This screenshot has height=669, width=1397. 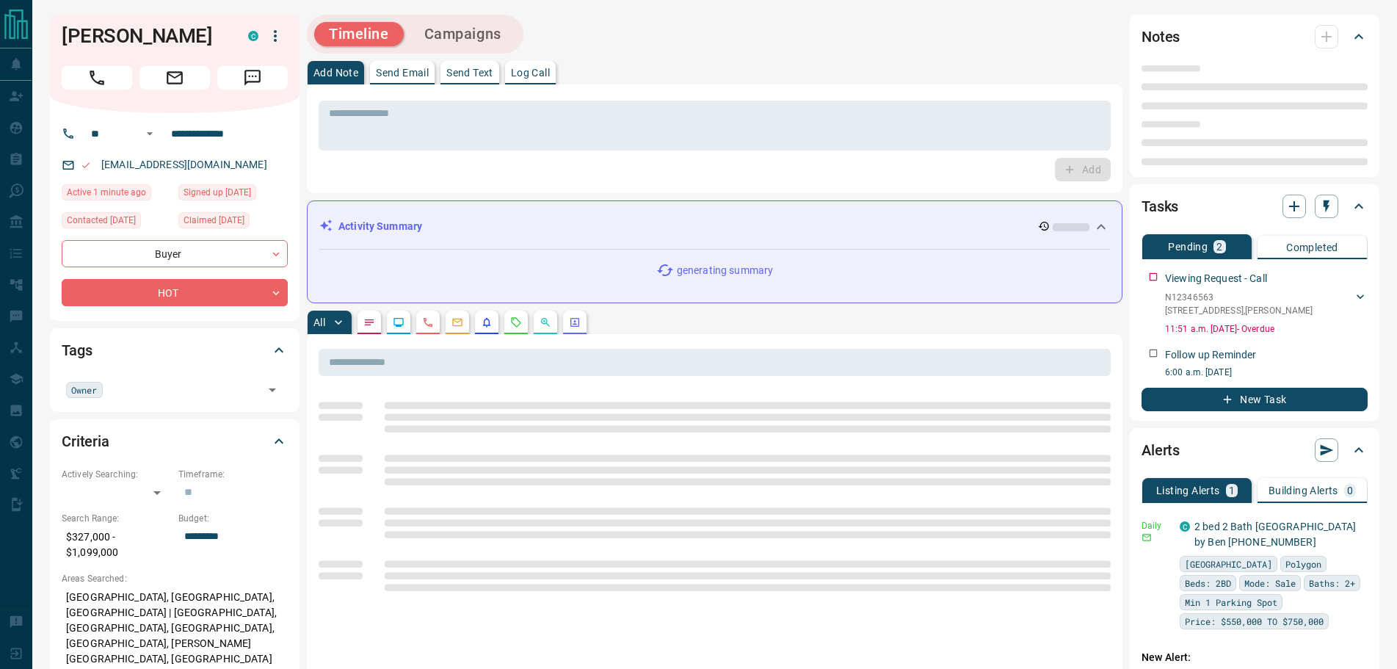 I want to click on p: Send Text, so click(x=470, y=73).